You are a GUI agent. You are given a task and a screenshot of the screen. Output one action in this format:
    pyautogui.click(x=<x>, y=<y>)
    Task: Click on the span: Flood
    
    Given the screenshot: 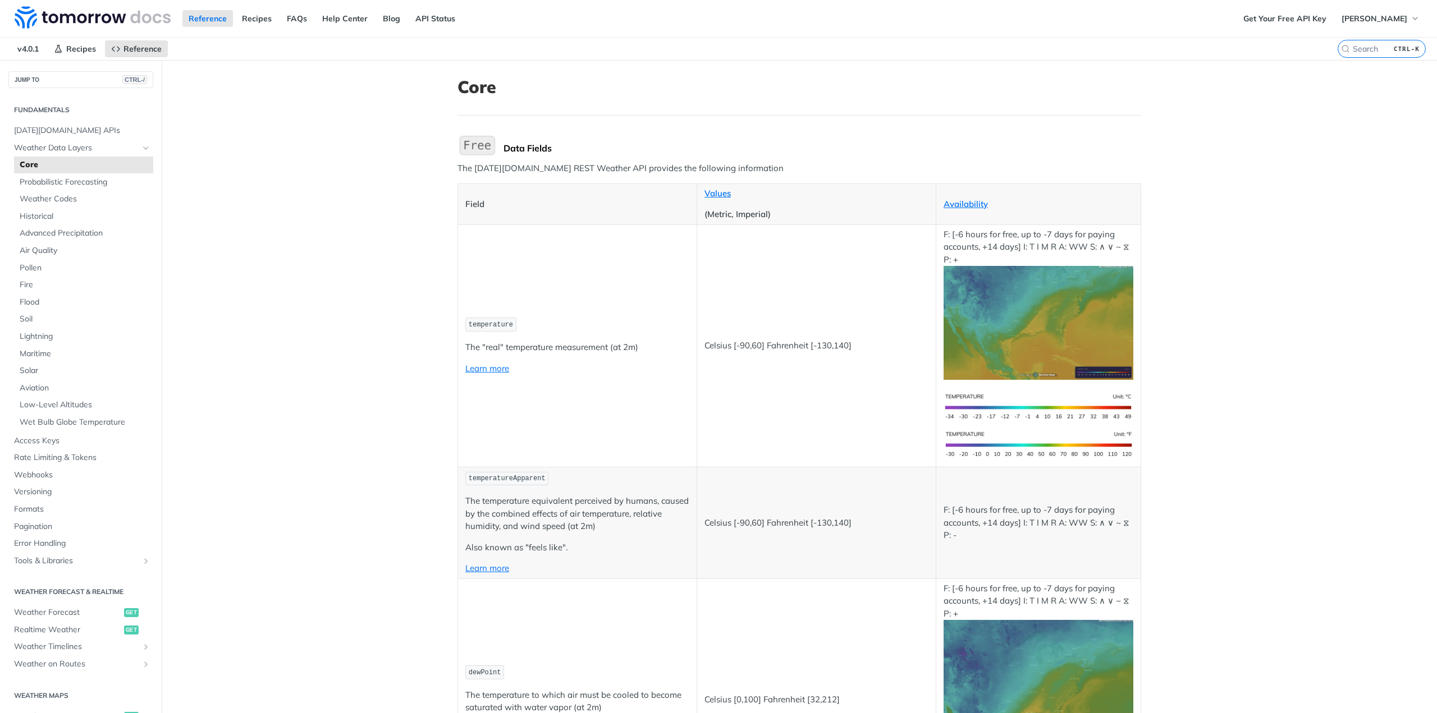 What is the action you would take?
    pyautogui.click(x=85, y=303)
    